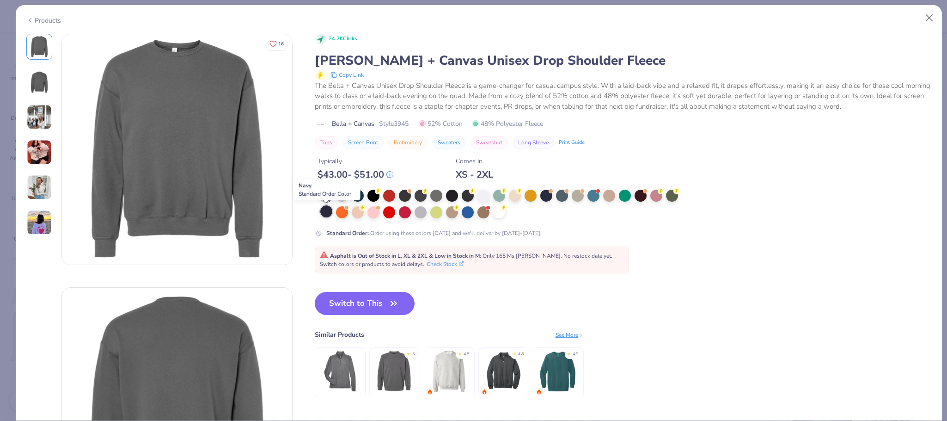 This screenshot has height=421, width=947. I want to click on div: Print Guide, so click(572, 142).